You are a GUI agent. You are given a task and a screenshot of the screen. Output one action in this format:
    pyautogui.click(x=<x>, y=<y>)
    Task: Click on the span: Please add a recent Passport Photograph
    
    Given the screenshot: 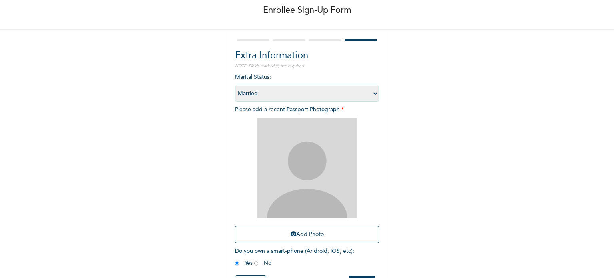 What is the action you would take?
    pyautogui.click(x=307, y=177)
    